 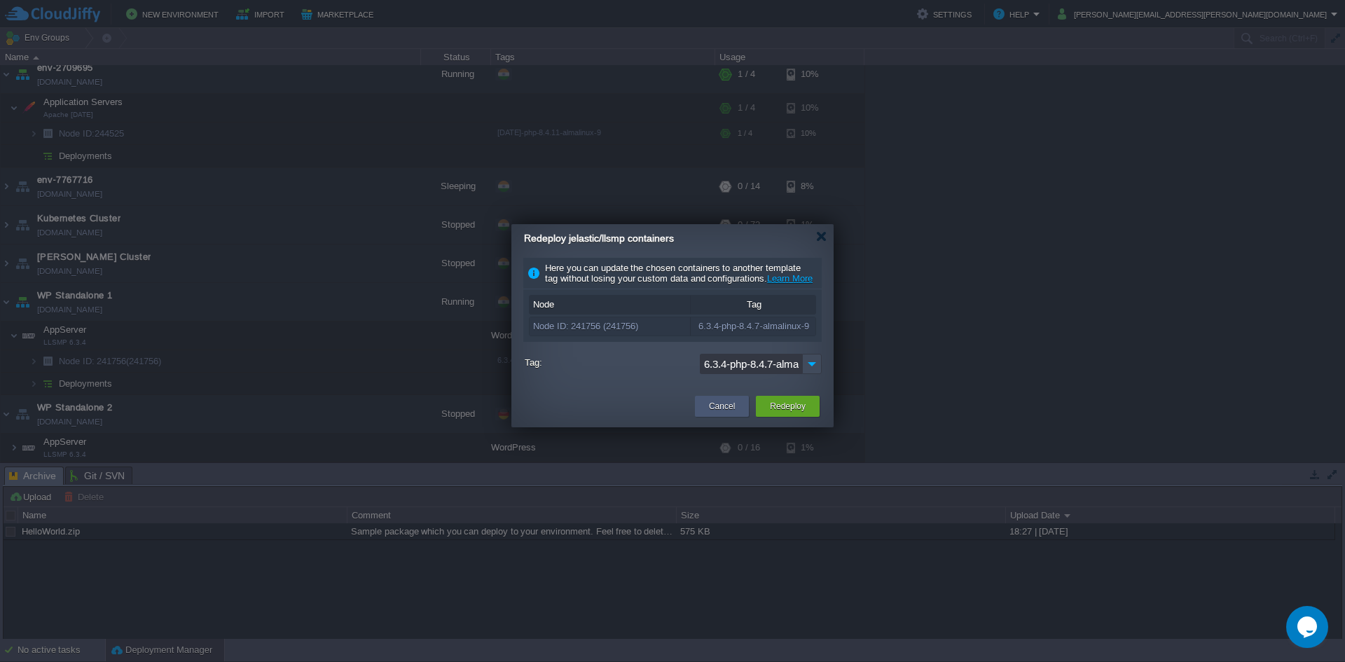 What do you see at coordinates (722, 406) in the screenshot?
I see `button: Cancel` at bounding box center [722, 406].